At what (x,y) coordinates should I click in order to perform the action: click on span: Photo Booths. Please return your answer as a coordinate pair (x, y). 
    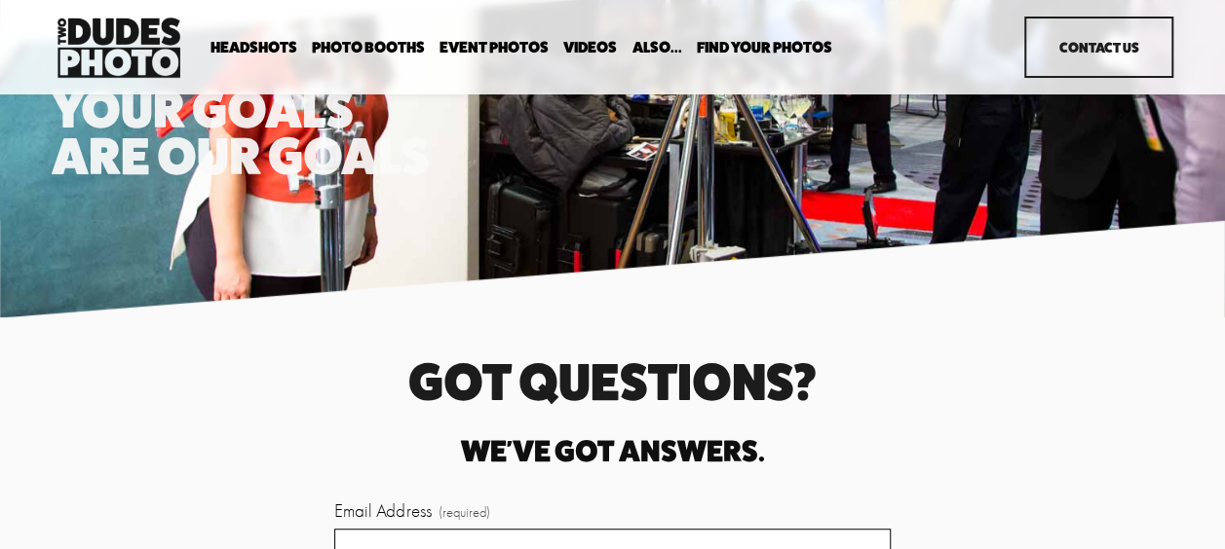
    Looking at the image, I should click on (368, 48).